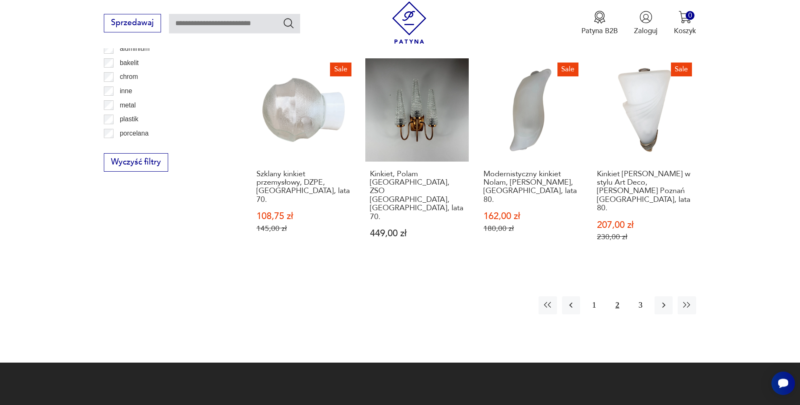  What do you see at coordinates (685, 17) in the screenshot?
I see `img: Ikona koszyka` at bounding box center [685, 17].